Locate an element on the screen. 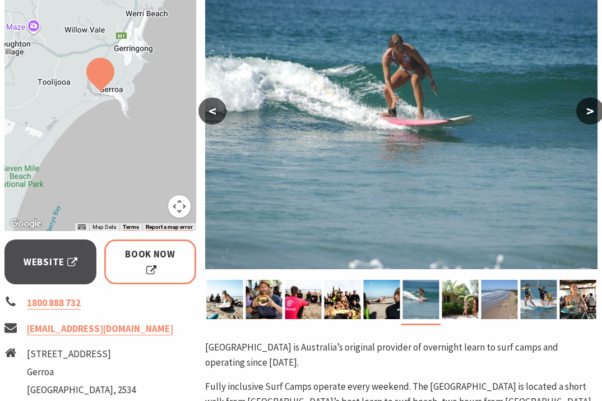  li: Gerroa is located at coordinates (81, 372).